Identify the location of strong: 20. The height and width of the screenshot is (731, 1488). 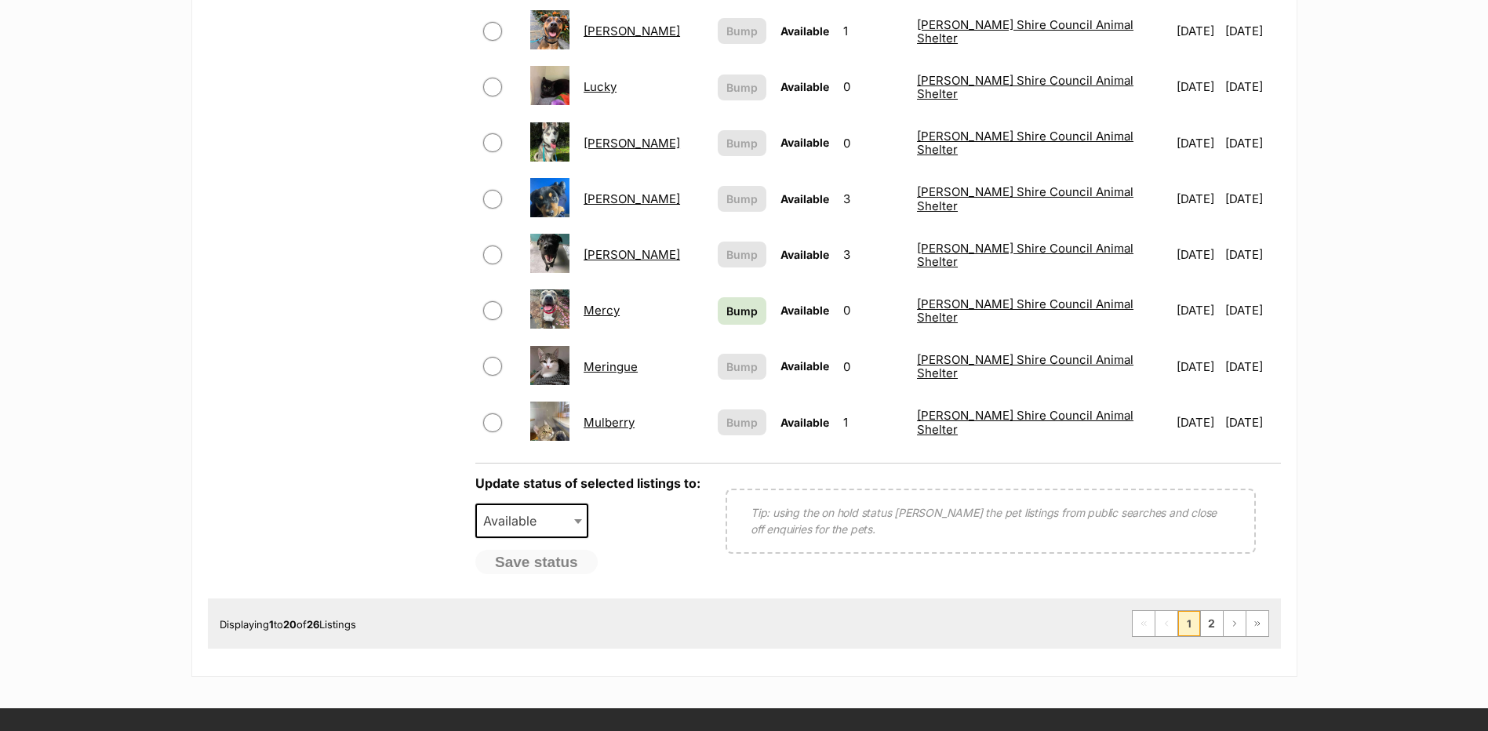
(289, 624).